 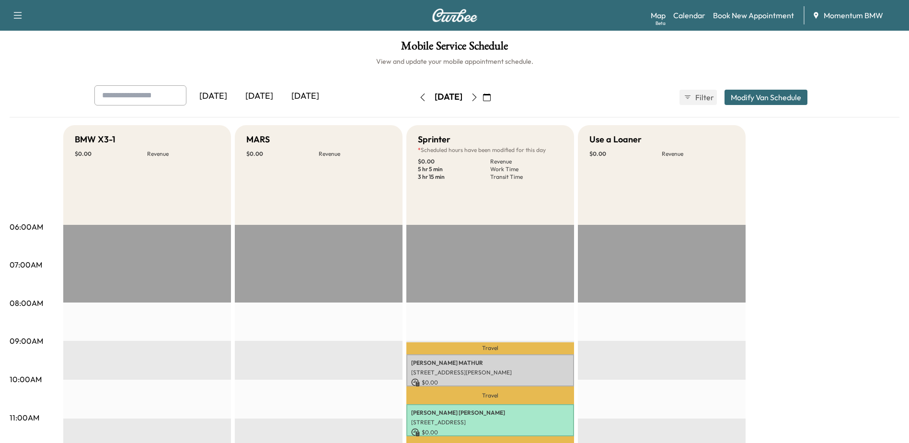 What do you see at coordinates (455, 15) in the screenshot?
I see `img: Curbee Logo` at bounding box center [455, 15].